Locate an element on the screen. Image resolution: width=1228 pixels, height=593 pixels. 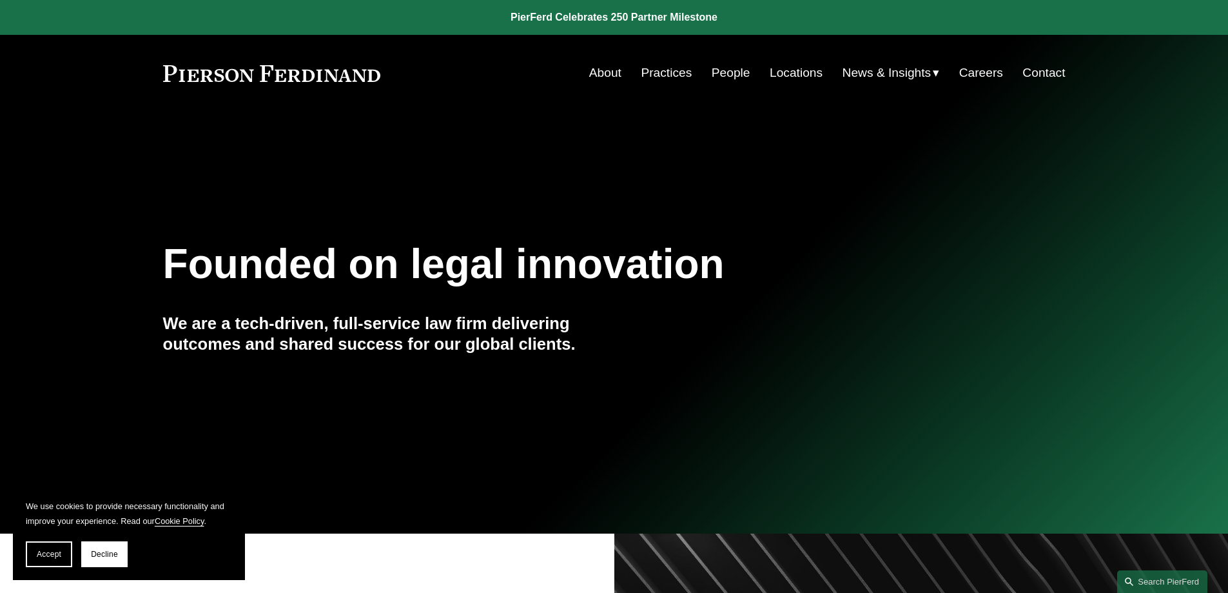
a: folder dropdown is located at coordinates (891, 73).